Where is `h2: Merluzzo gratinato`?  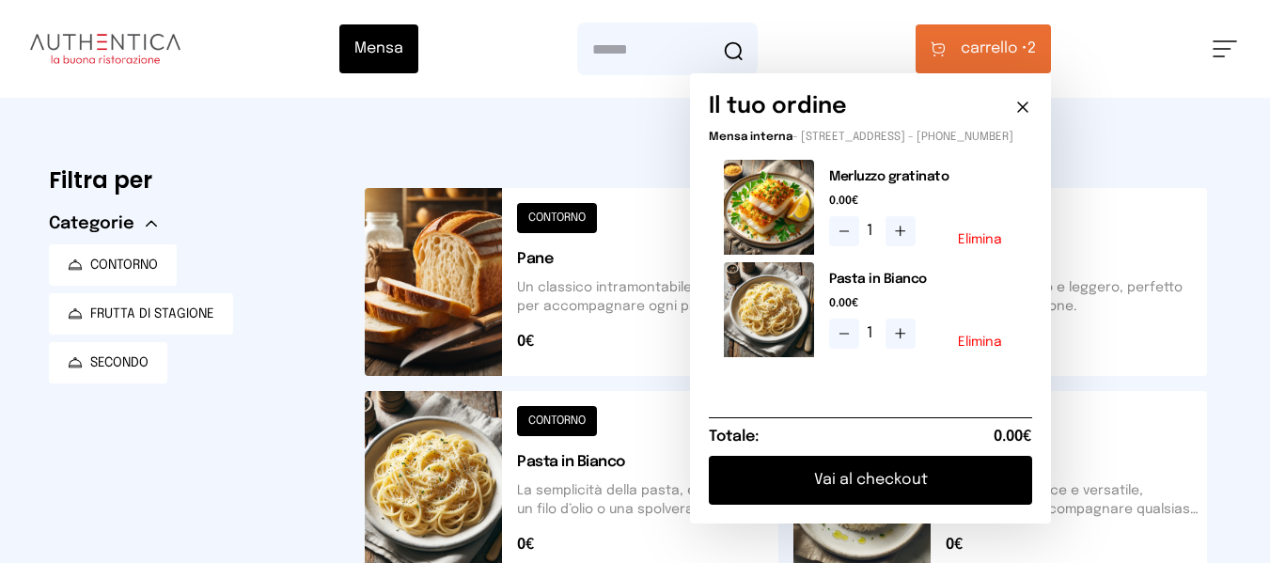 h2: Merluzzo gratinato is located at coordinates (923, 177).